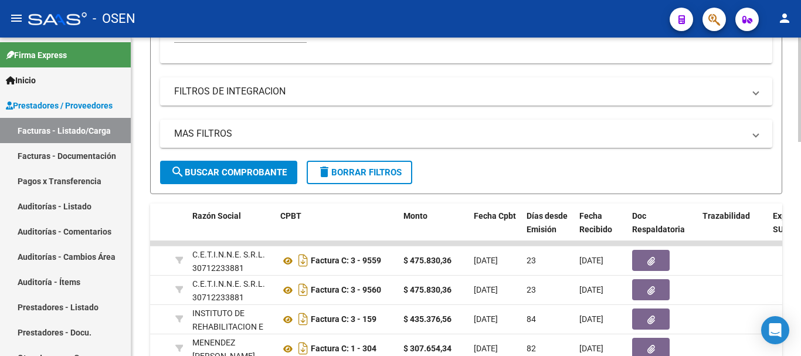  Describe the element at coordinates (344, 320) in the screenshot. I see `strong: Factura C: 3 - 159` at that location.